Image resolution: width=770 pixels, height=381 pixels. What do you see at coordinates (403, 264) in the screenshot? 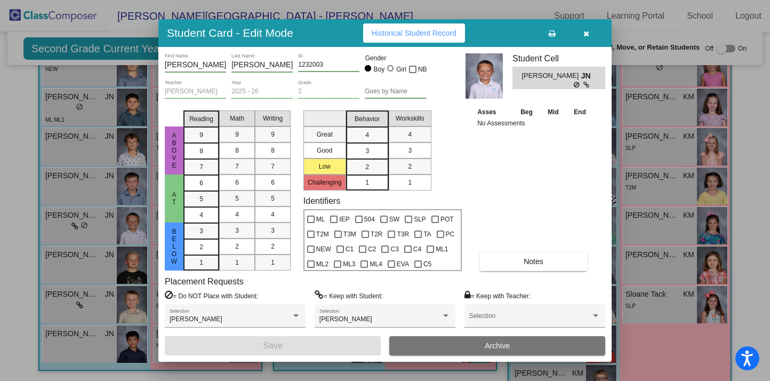
I see `span: EVA` at bounding box center [403, 264].